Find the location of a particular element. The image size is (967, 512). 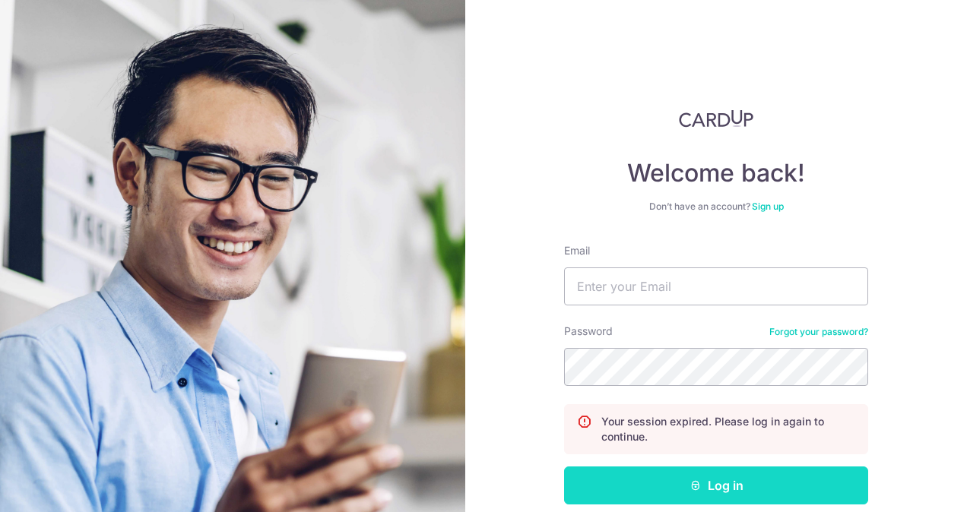

label: Password is located at coordinates (588, 331).